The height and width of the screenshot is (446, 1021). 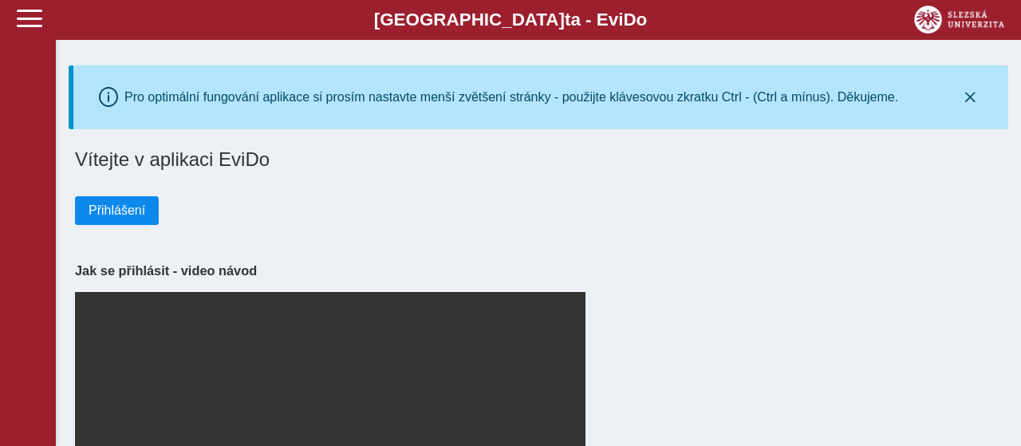 I want to click on span: o, so click(x=642, y=19).